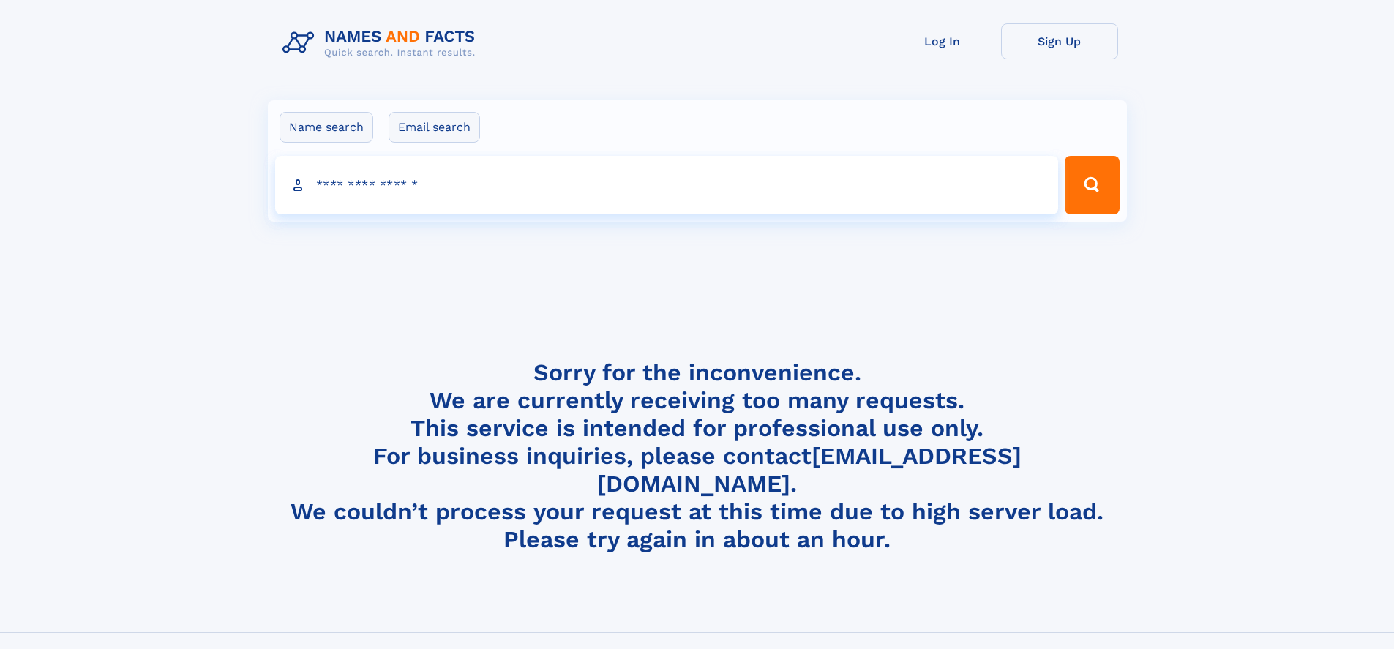 This screenshot has height=649, width=1394. Describe the element at coordinates (697, 456) in the screenshot. I see `h4: Sorry for the inconvenience. We are currently receiving too many requests. This service is intend...` at that location.